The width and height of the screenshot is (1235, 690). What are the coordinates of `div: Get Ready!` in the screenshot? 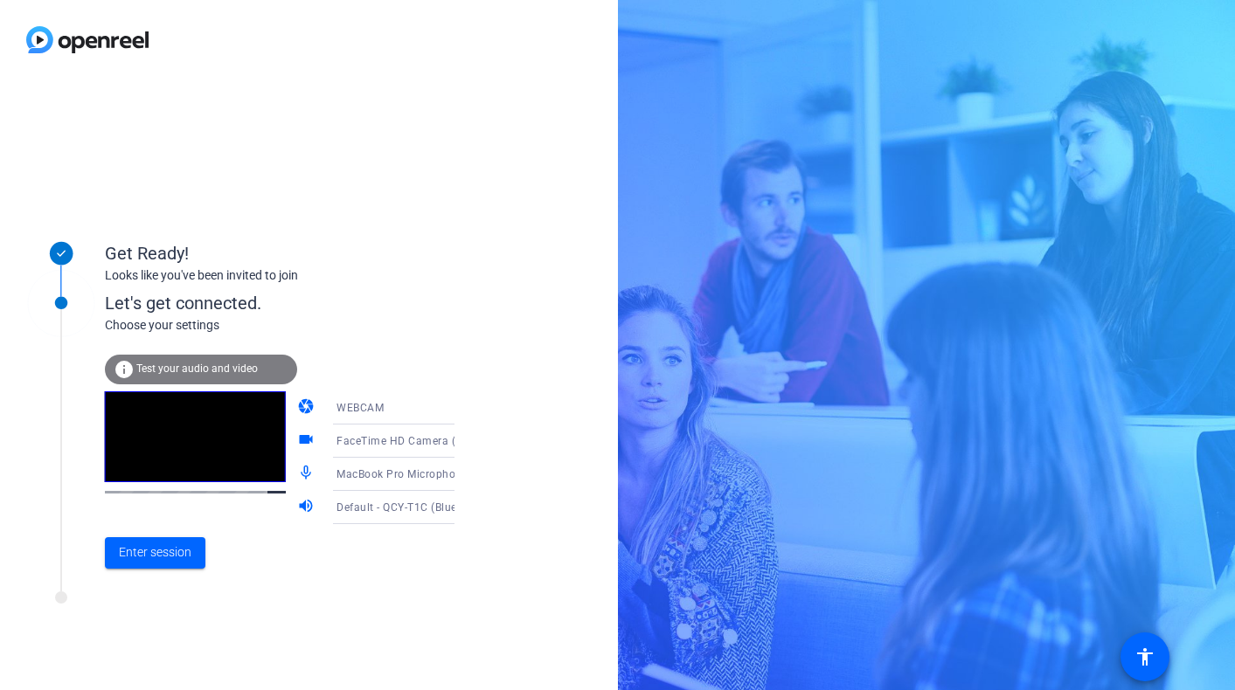 It's located at (280, 253).